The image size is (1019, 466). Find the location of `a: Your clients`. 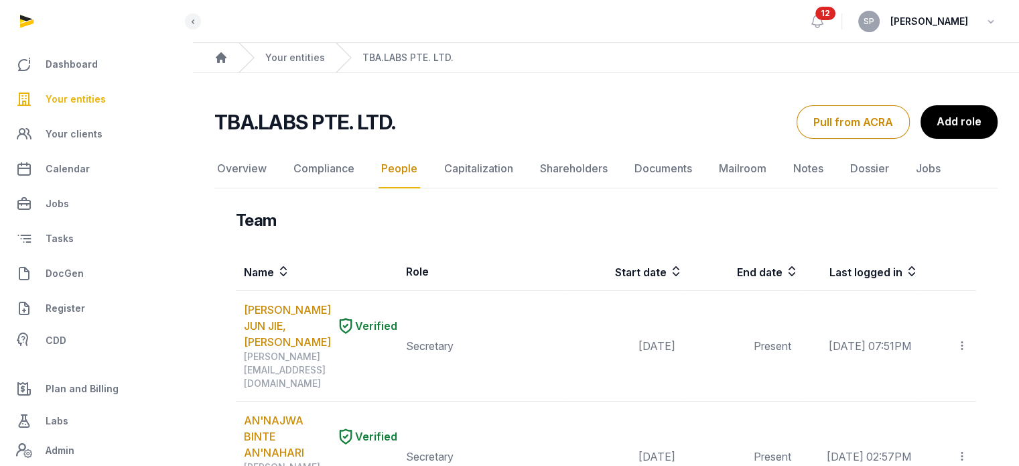

a: Your clients is located at coordinates (96, 134).